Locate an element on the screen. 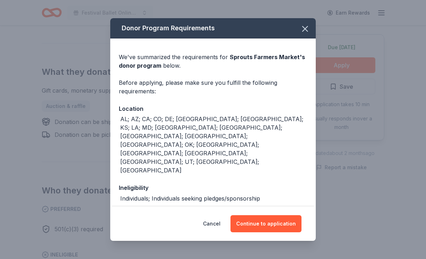  button: Cancel is located at coordinates (212, 224).